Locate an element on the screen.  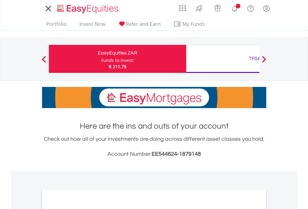
a: Refer and Earn is located at coordinates (139, 26).